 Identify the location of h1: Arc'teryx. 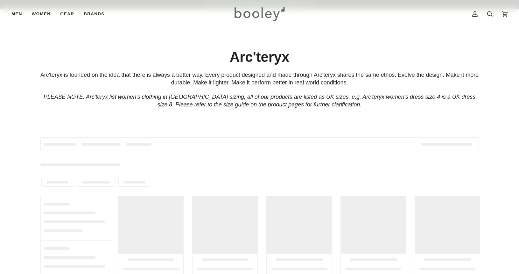
(260, 57).